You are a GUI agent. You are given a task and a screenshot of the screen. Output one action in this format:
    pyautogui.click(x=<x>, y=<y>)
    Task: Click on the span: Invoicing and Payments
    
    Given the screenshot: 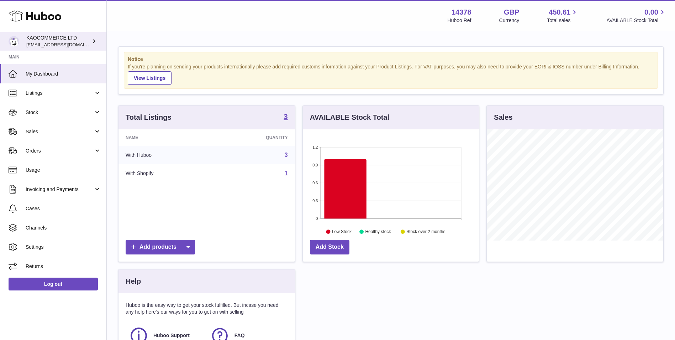 What is the action you would take?
    pyautogui.click(x=59, y=189)
    